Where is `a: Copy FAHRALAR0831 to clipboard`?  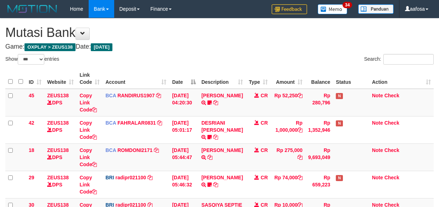 a: Copy FAHRALAR0831 to clipboard is located at coordinates (160, 123).